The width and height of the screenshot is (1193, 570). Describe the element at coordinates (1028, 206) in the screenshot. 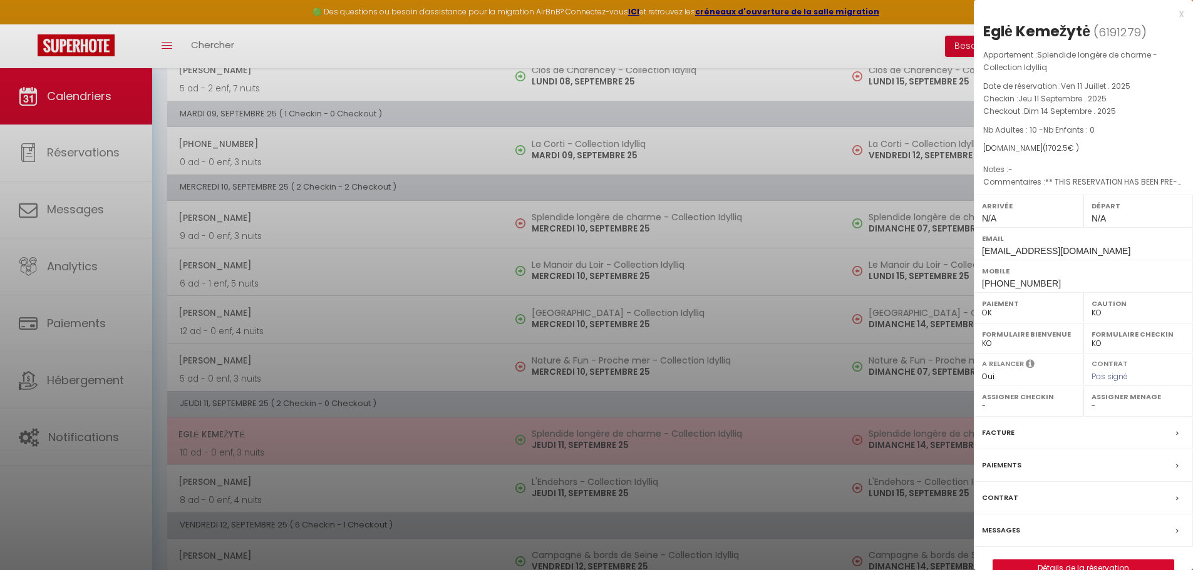

I see `label: Arrivée` at that location.